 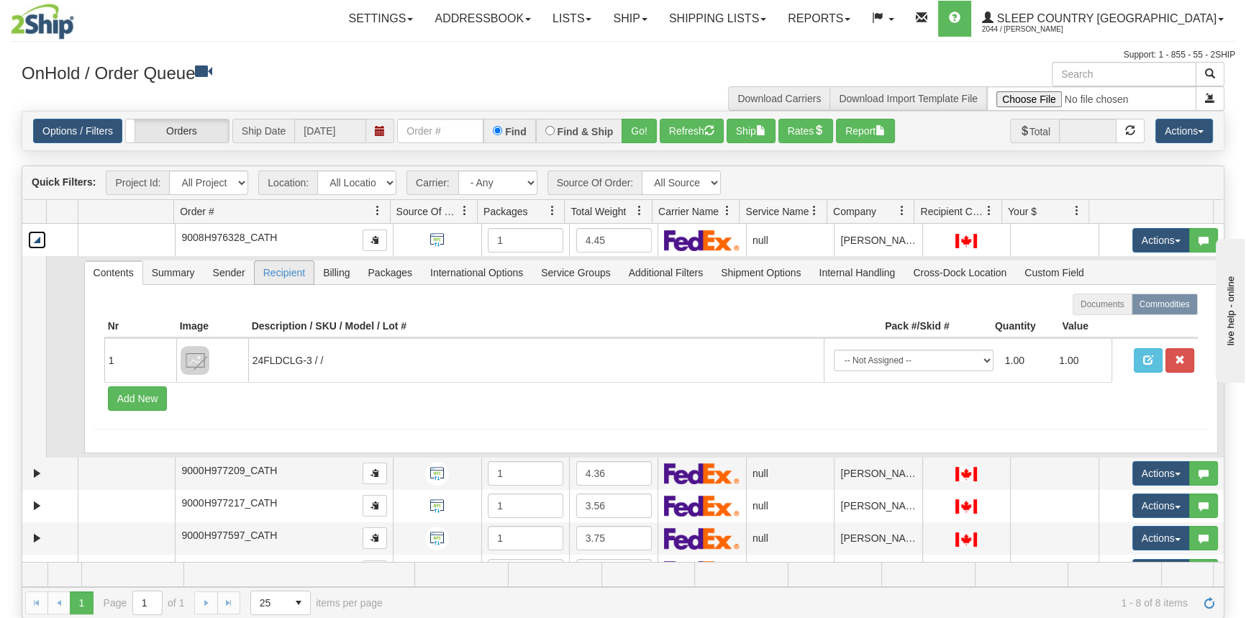 What do you see at coordinates (269, 603) in the screenshot?
I see `span: 25` at bounding box center [269, 603].